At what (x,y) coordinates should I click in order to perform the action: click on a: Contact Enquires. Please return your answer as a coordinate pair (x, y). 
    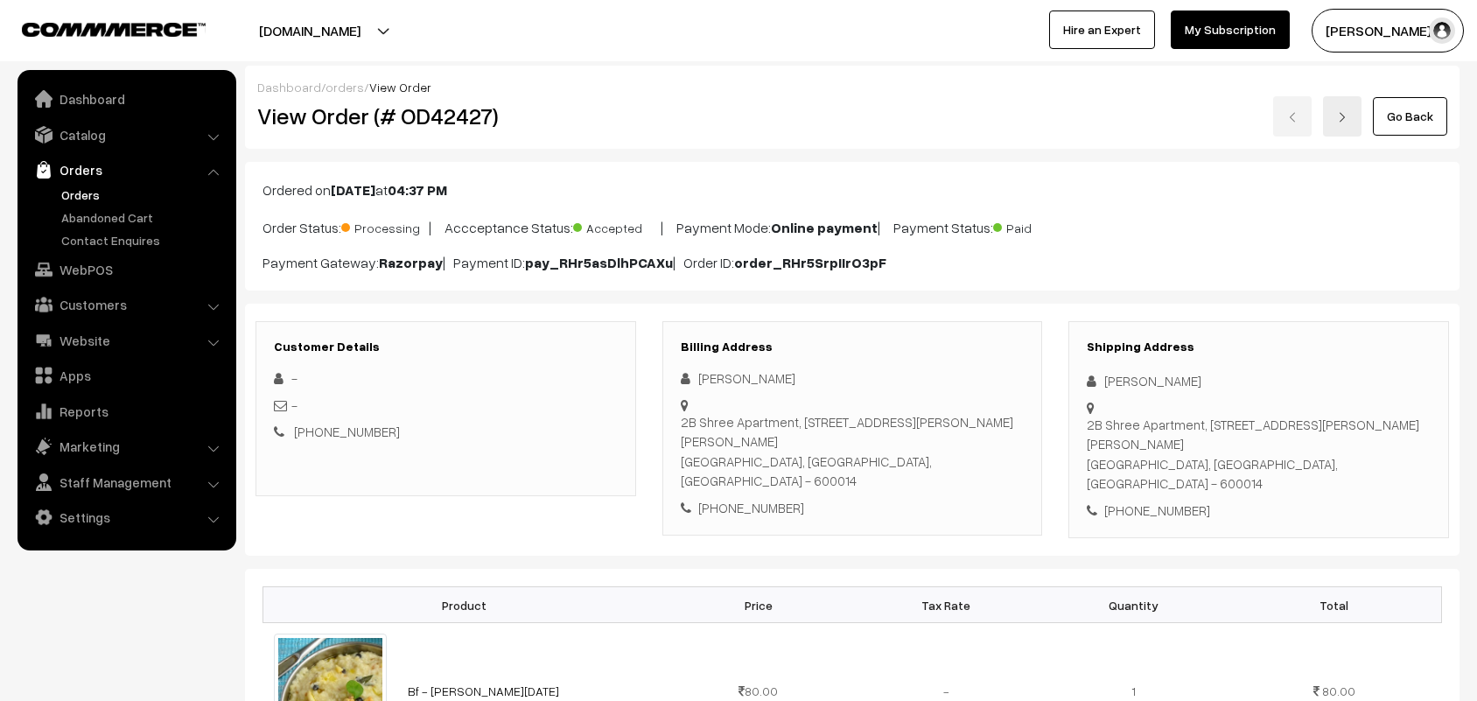
    Looking at the image, I should click on (143, 240).